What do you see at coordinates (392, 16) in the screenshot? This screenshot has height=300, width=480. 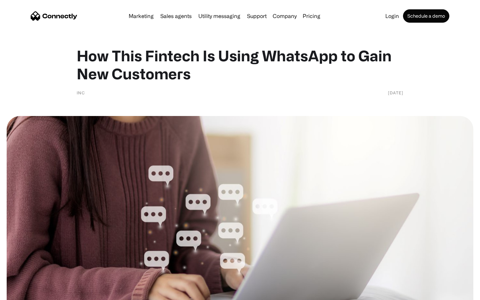 I see `a: Login` at bounding box center [392, 16].